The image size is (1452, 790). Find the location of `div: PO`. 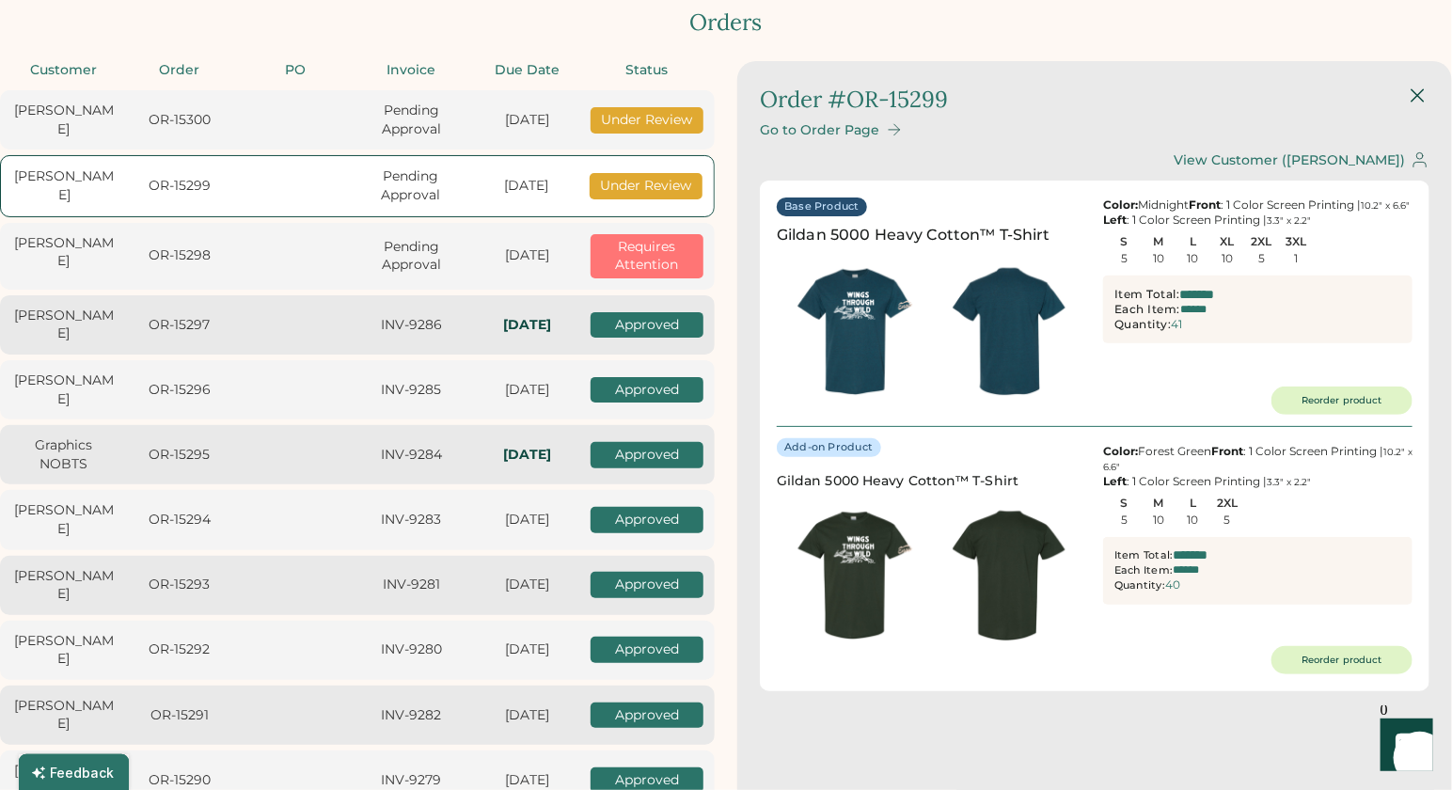

div: PO is located at coordinates (294, 71).